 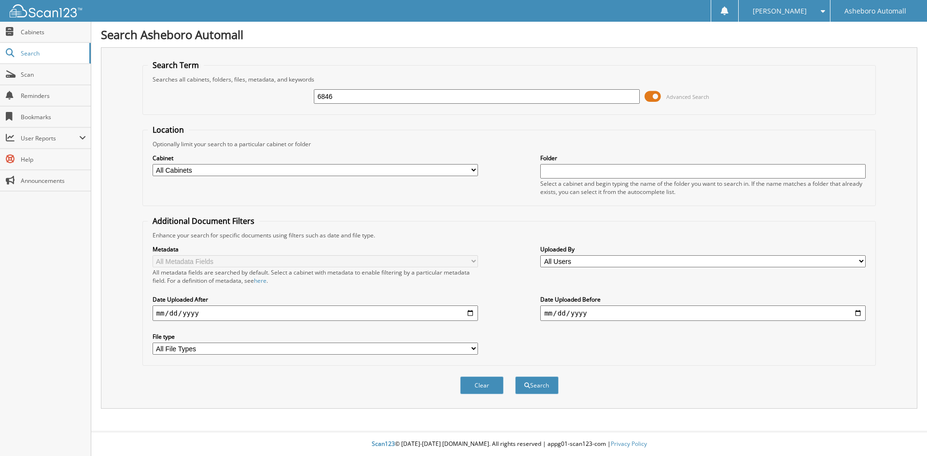 I want to click on div: Chat Widget, so click(x=903, y=433).